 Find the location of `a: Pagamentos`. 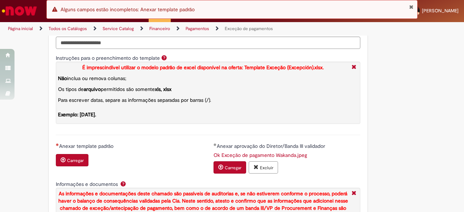

a: Pagamentos is located at coordinates (197, 29).